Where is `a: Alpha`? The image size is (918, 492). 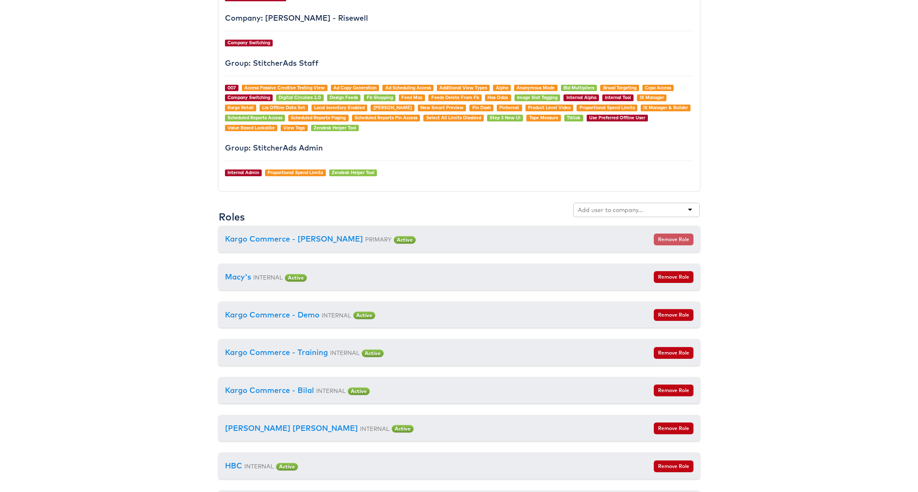
a: Alpha is located at coordinates (502, 88).